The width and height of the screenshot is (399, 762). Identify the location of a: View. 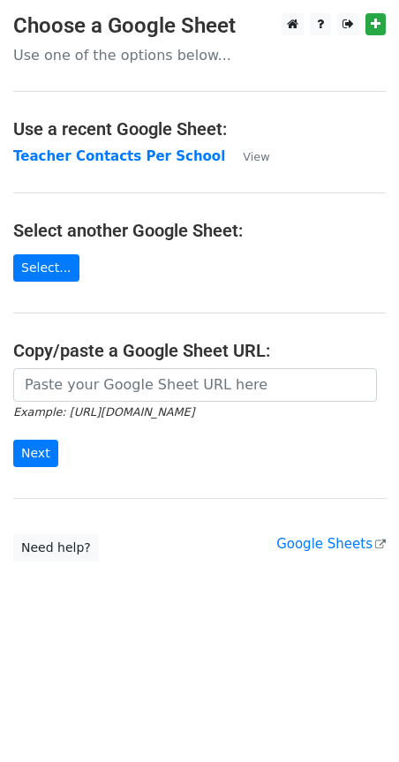
(247, 156).